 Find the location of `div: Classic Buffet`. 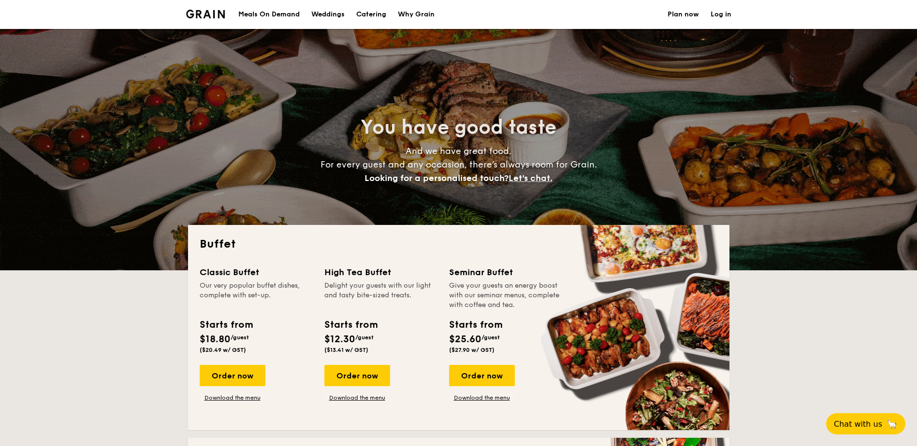

div: Classic Buffet is located at coordinates (256, 273).